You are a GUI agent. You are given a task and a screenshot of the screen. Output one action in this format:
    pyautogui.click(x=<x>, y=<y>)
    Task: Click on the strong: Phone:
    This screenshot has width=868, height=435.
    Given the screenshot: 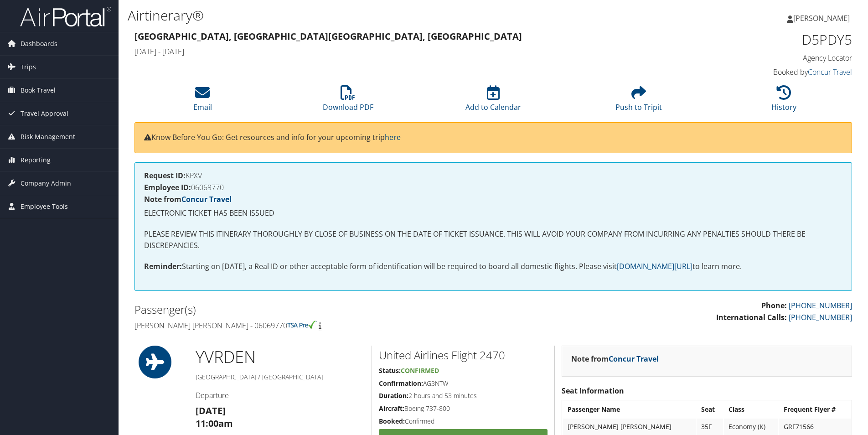 What is the action you would take?
    pyautogui.click(x=774, y=305)
    